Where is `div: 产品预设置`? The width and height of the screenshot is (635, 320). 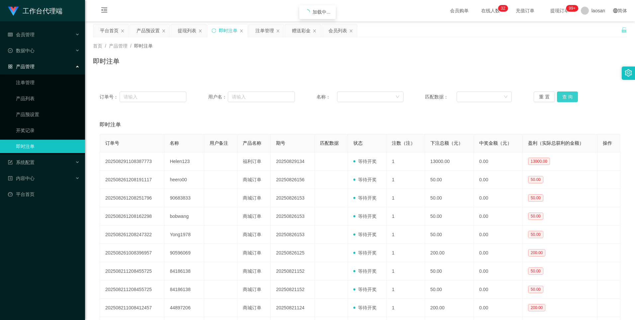 div: 产品预设置 is located at coordinates (148, 31).